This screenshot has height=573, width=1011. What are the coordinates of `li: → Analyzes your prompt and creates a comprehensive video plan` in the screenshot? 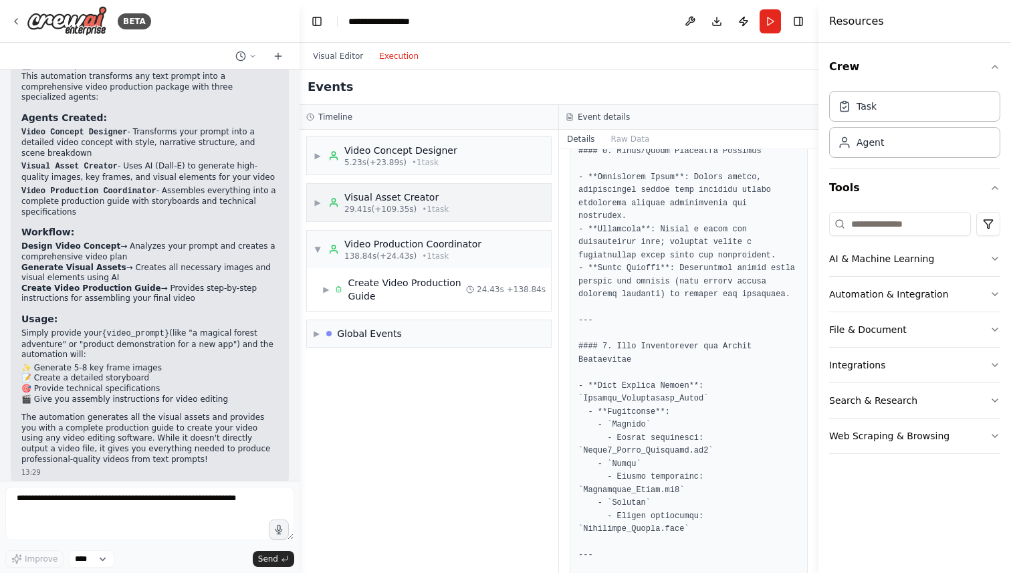 It's located at (150, 251).